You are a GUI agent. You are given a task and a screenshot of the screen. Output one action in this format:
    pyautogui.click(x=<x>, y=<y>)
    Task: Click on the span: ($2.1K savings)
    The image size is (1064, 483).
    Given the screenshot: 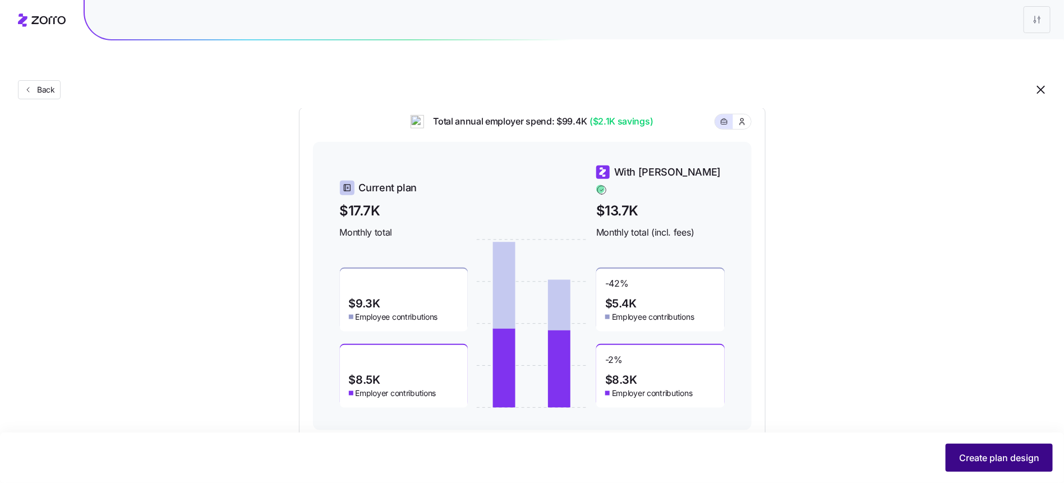 What is the action you would take?
    pyautogui.click(x=620, y=121)
    